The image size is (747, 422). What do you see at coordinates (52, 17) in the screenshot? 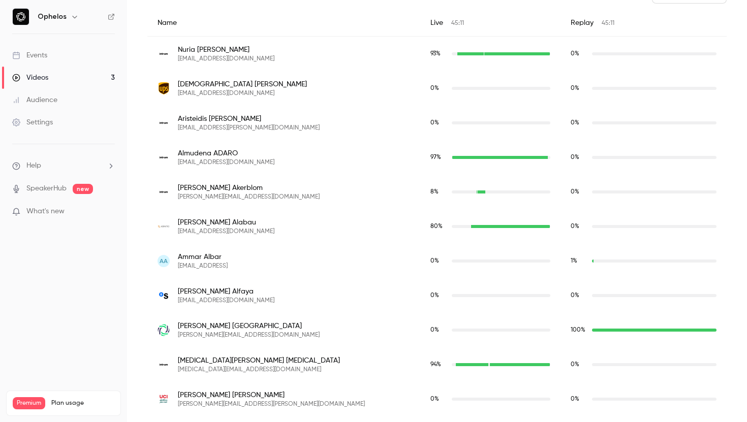
I see `h6: Ophelos` at bounding box center [52, 17].